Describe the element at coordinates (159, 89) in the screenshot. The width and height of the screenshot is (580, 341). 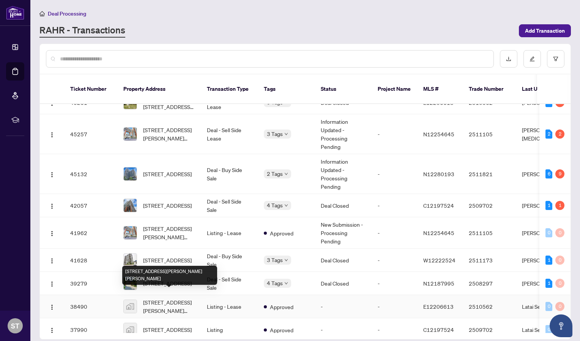
I see `th: Property Address` at that location.